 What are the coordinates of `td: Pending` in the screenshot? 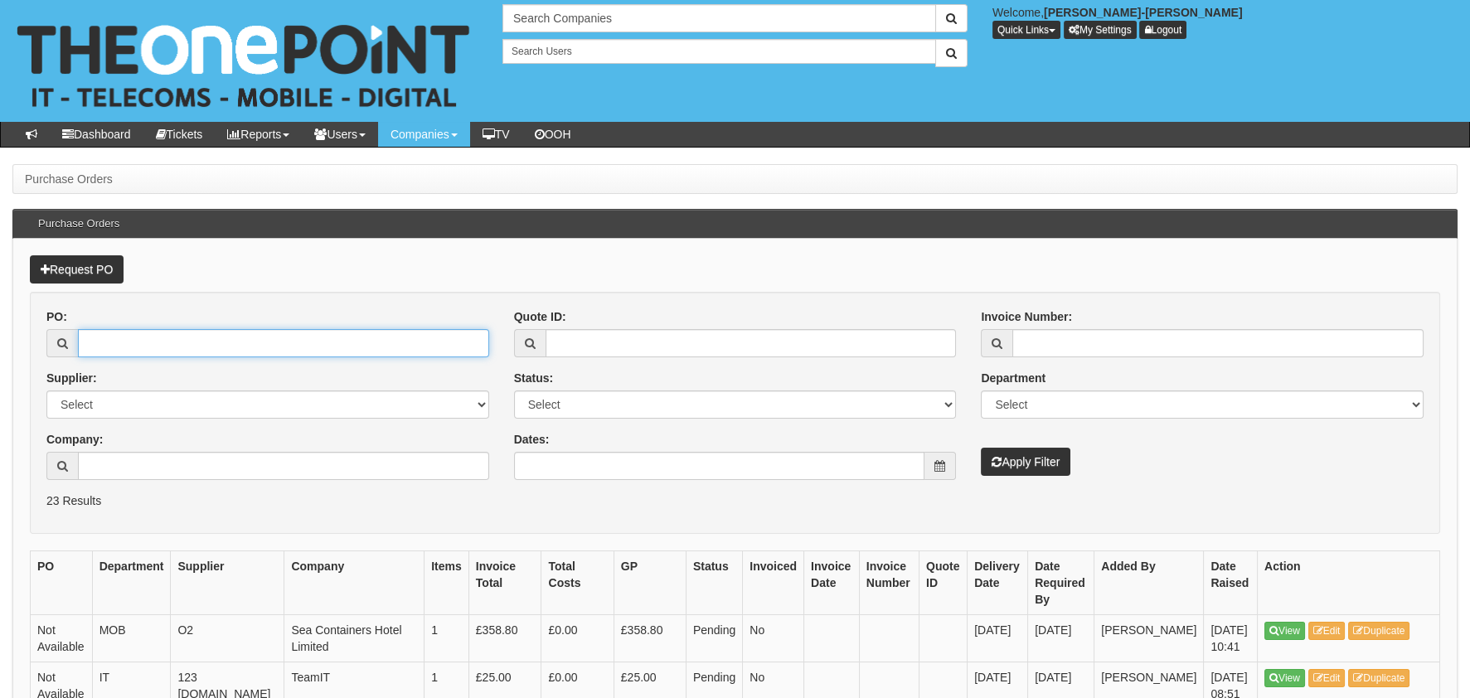 It's located at (714, 638).